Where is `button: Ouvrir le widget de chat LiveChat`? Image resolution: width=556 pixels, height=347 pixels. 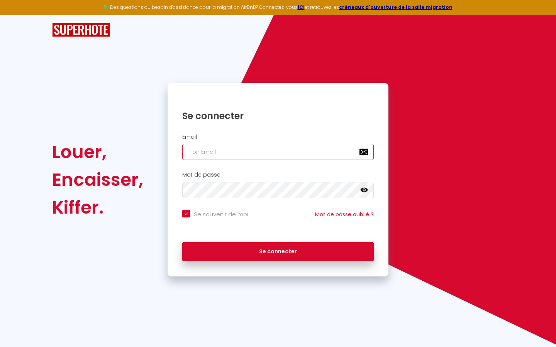 button: Ouvrir le widget de chat LiveChat is located at coordinates (18, 15).